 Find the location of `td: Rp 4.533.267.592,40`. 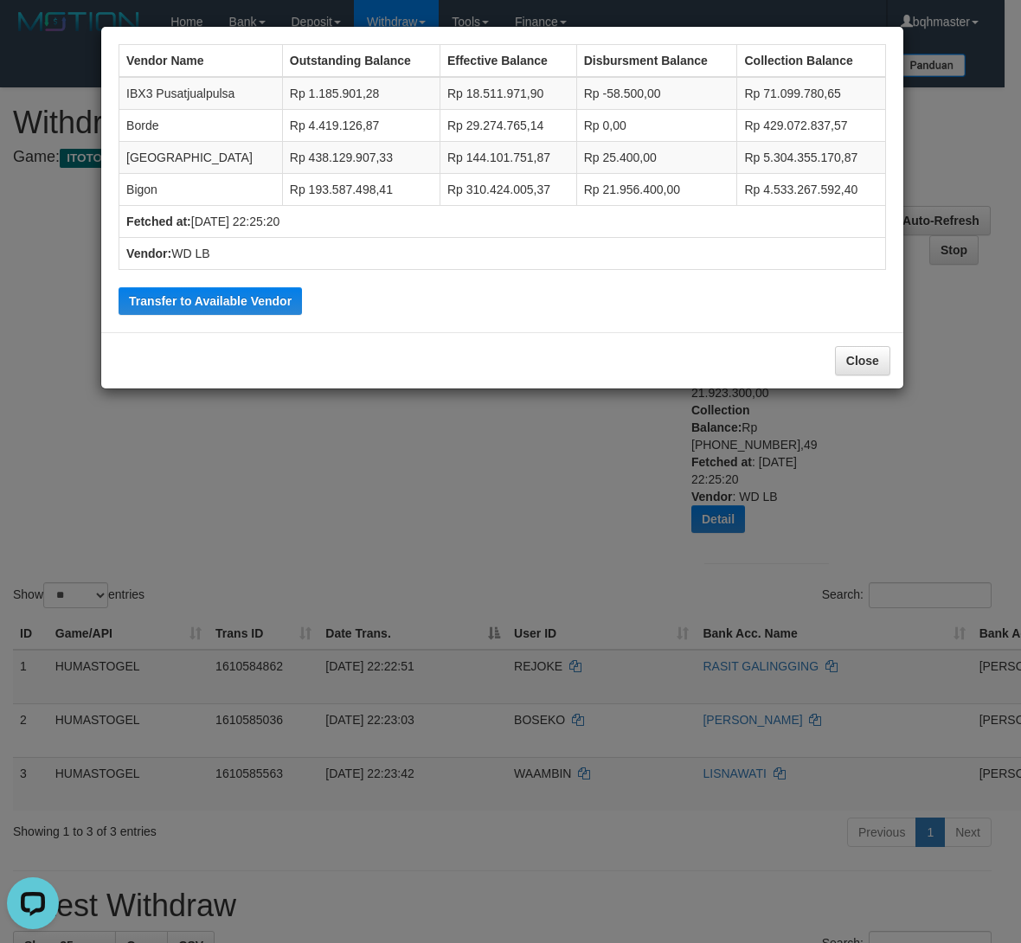

td: Rp 4.533.267.592,40 is located at coordinates (810, 189).